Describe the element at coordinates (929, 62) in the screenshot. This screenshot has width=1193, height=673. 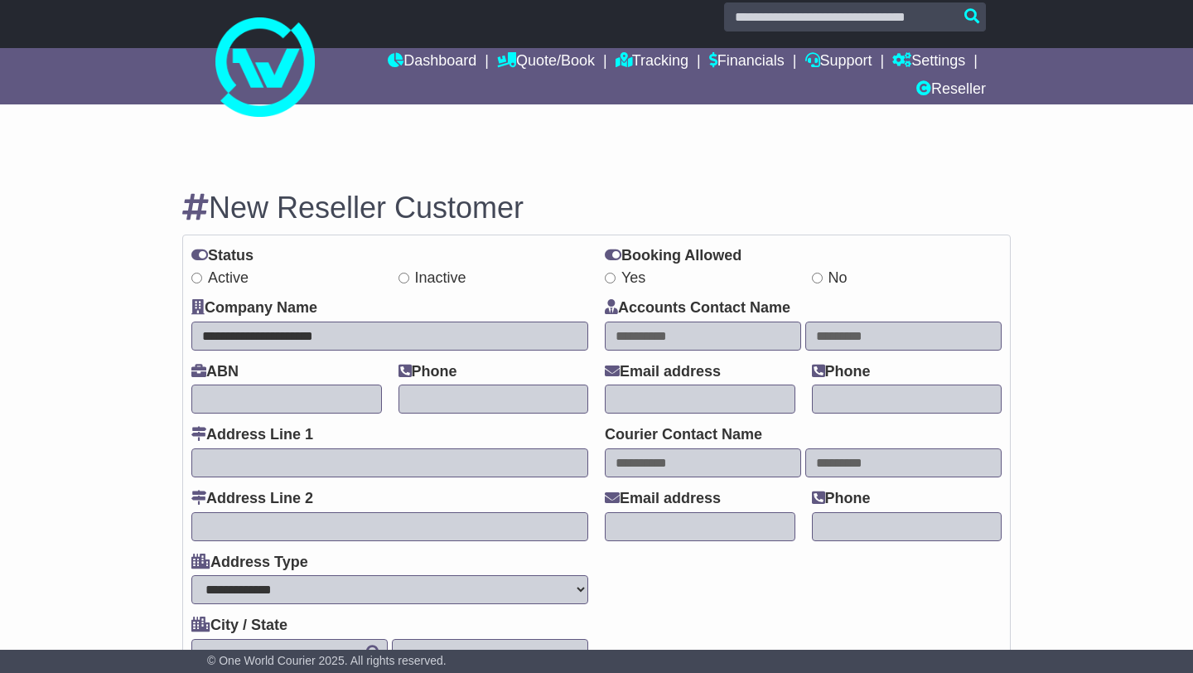
I see `a: Settings` at that location.